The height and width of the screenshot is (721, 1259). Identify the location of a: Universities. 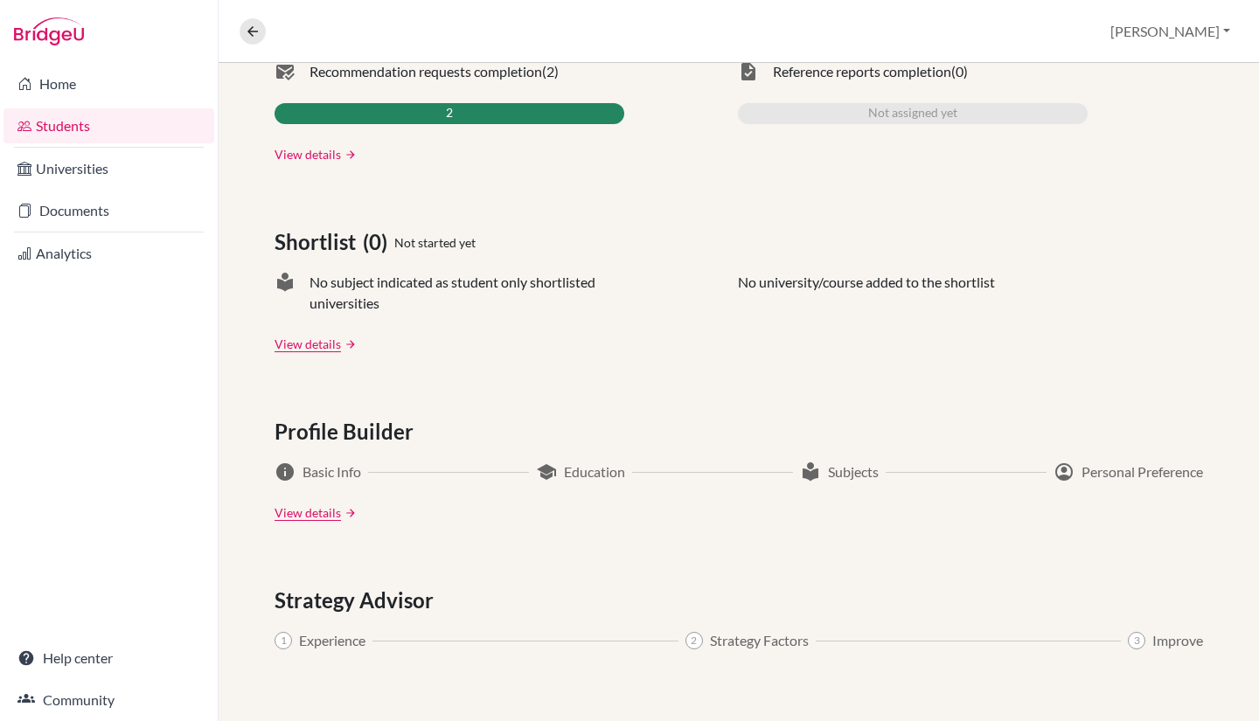
(108, 169).